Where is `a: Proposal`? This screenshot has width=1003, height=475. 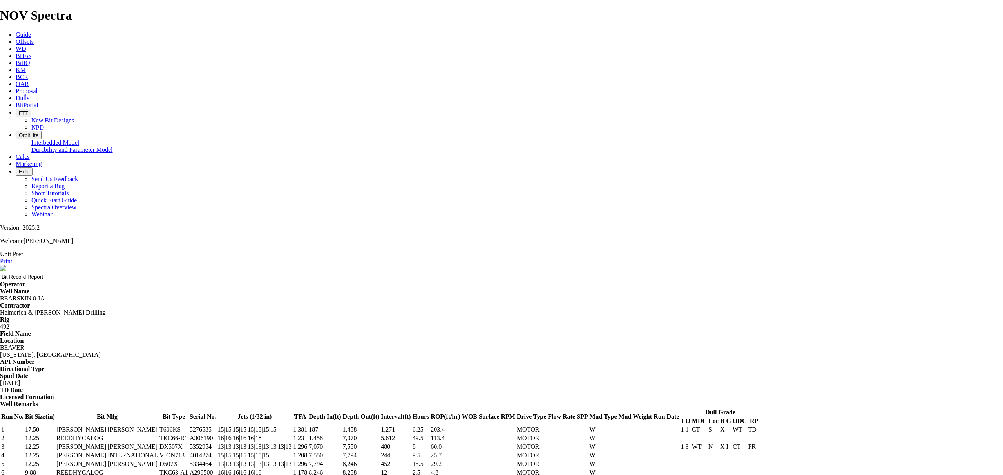
a: Proposal is located at coordinates (27, 91).